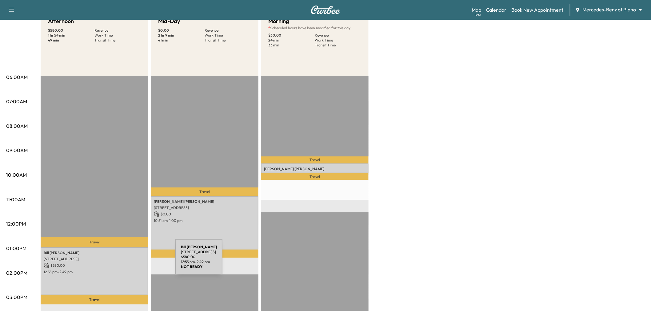 This screenshot has width=651, height=311. What do you see at coordinates (610, 10) in the screenshot?
I see `span: Mercedes-Benz of Plano` at bounding box center [610, 10].